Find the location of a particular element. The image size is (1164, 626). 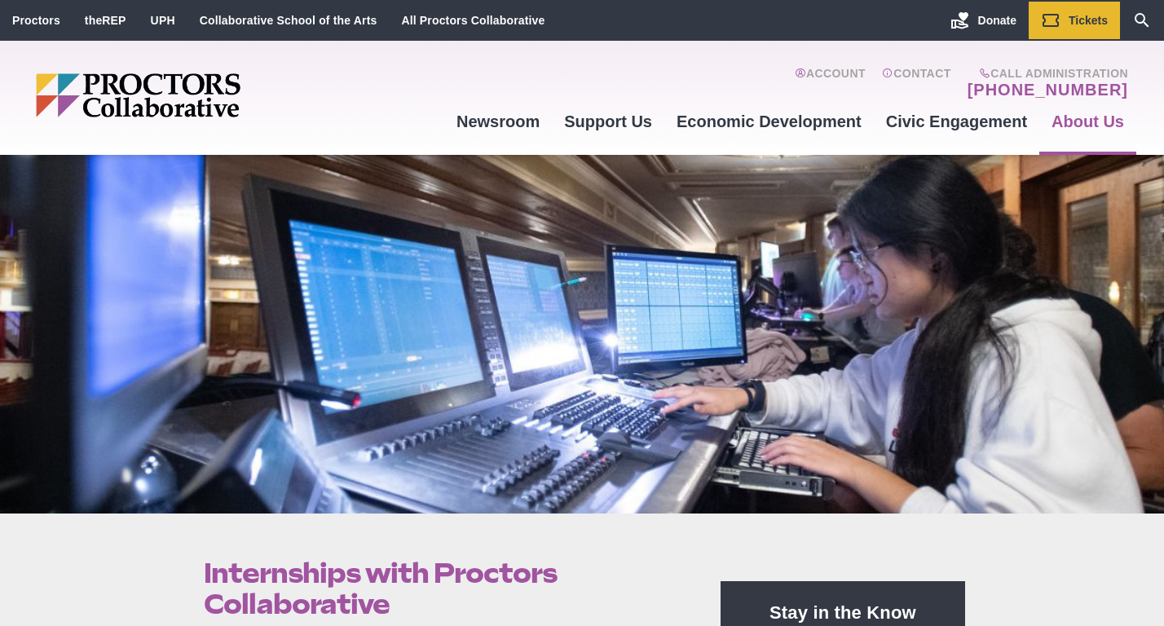

span: Tickets is located at coordinates (1088, 20).